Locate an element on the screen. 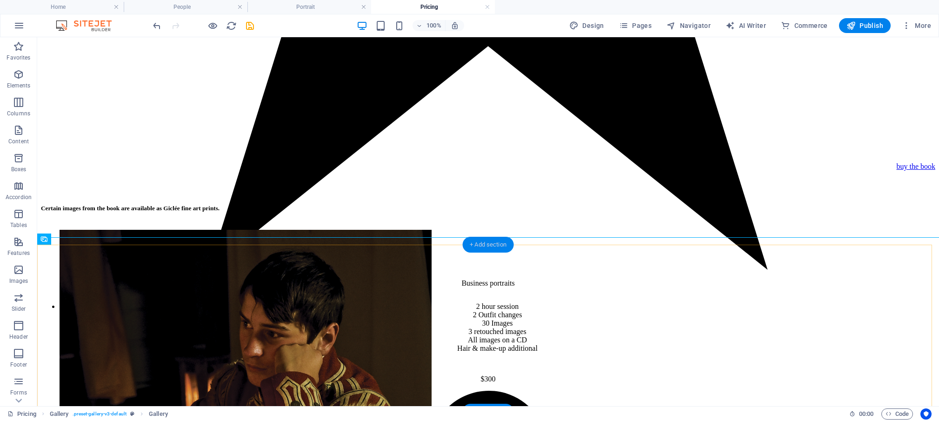 The width and height of the screenshot is (939, 421). p: Features is located at coordinates (19, 253).